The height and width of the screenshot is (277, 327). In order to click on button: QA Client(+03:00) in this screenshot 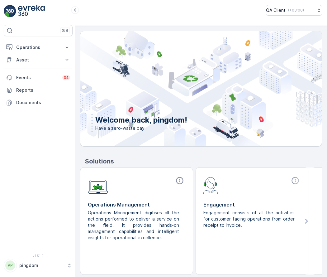, I will do `click(294, 10)`.